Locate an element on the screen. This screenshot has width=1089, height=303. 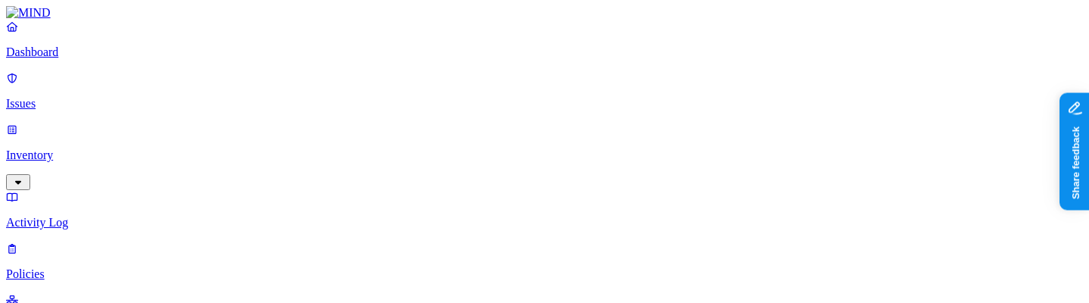
p: Dashboard is located at coordinates (545, 52).